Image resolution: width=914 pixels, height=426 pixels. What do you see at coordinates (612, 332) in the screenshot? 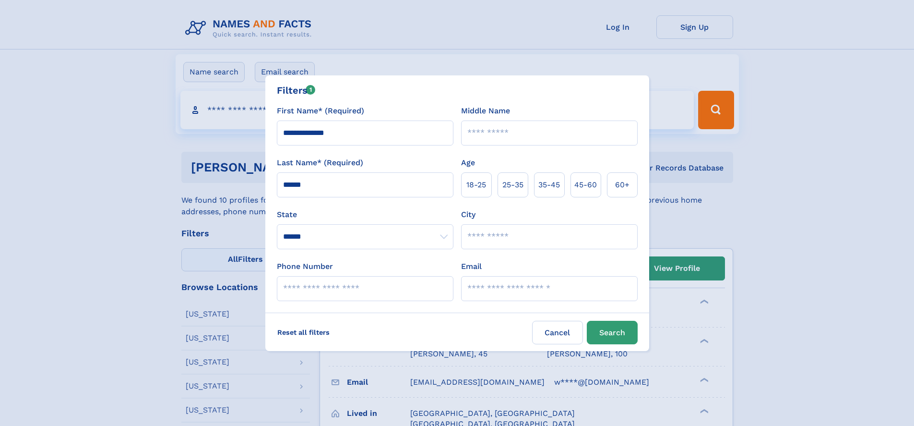
I see `button: Search` at bounding box center [612, 332].